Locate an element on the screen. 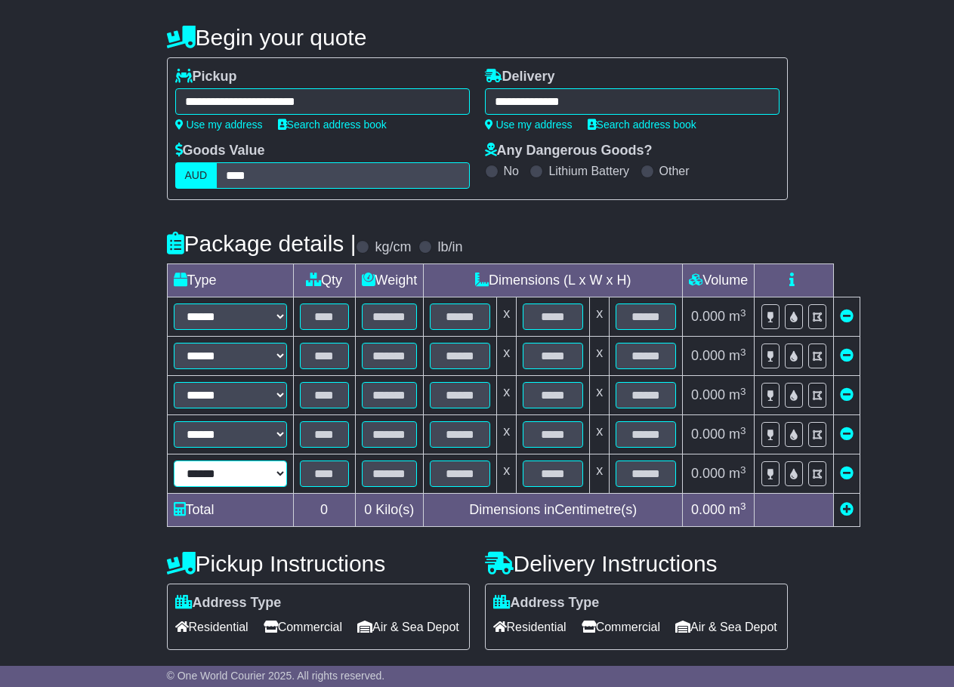 This screenshot has height=687, width=954. label: Lithium Battery is located at coordinates (588, 171).